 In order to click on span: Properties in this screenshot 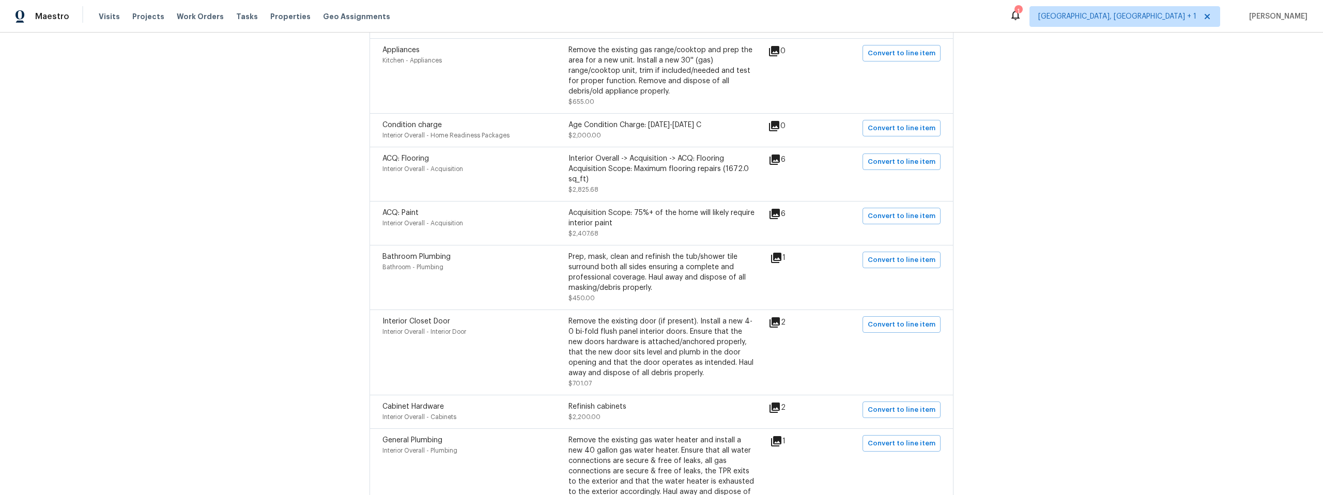, I will do `click(290, 17)`.